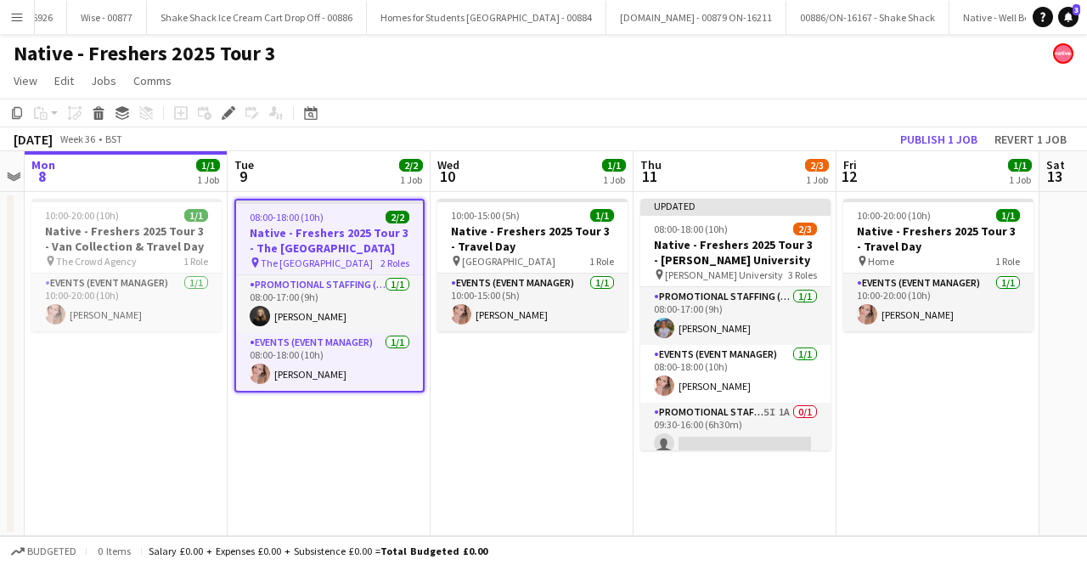  What do you see at coordinates (447, 176) in the screenshot?
I see `span: 10` at bounding box center [447, 176].